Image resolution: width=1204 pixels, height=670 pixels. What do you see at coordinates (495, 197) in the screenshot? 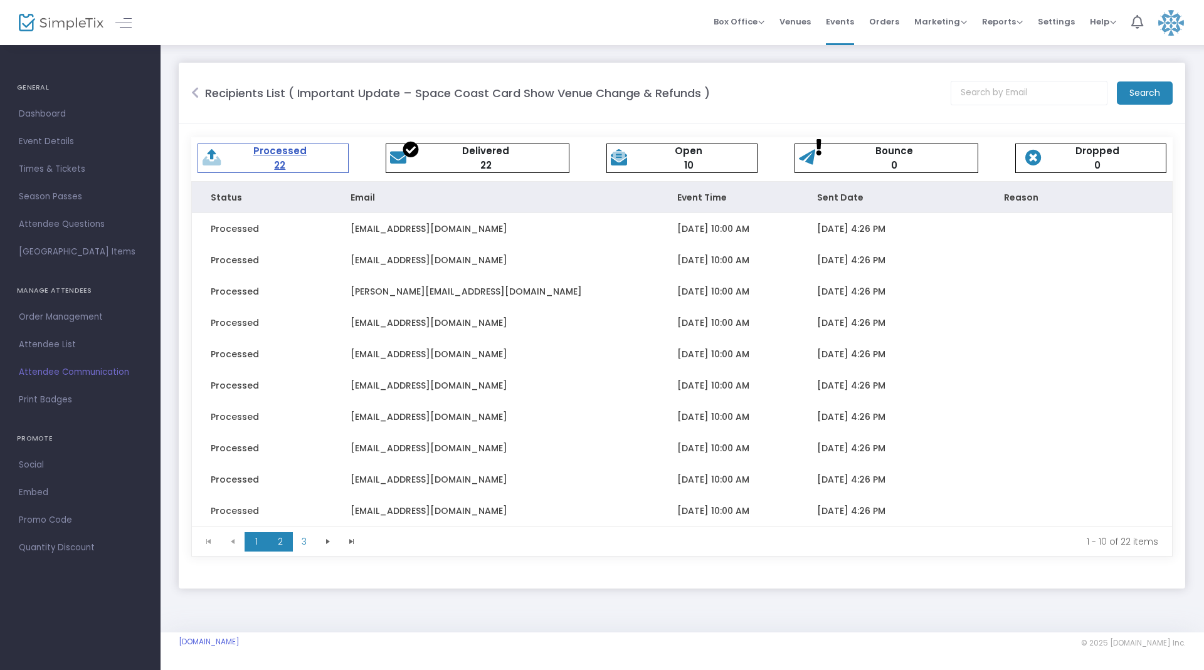
I see `th: Email` at bounding box center [495, 197].